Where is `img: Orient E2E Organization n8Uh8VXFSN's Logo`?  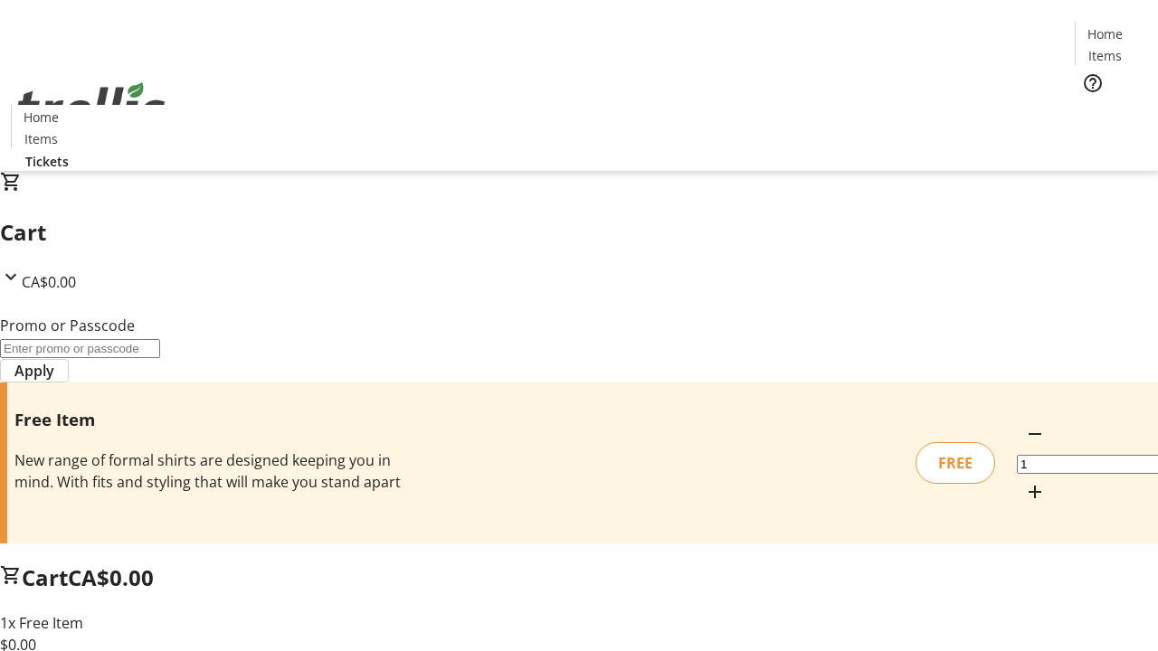 img: Orient E2E Organization n8Uh8VXFSN's Logo is located at coordinates (91, 108).